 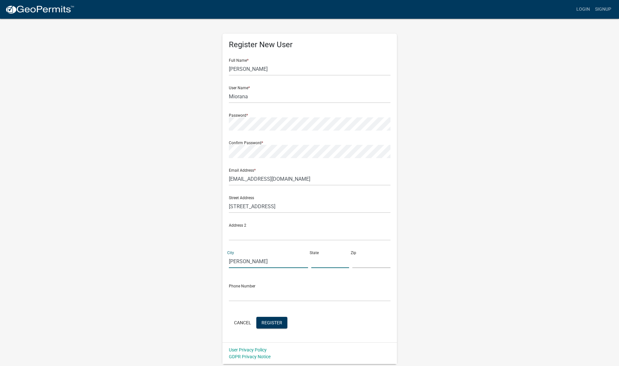 I want to click on span: Register, so click(x=272, y=322).